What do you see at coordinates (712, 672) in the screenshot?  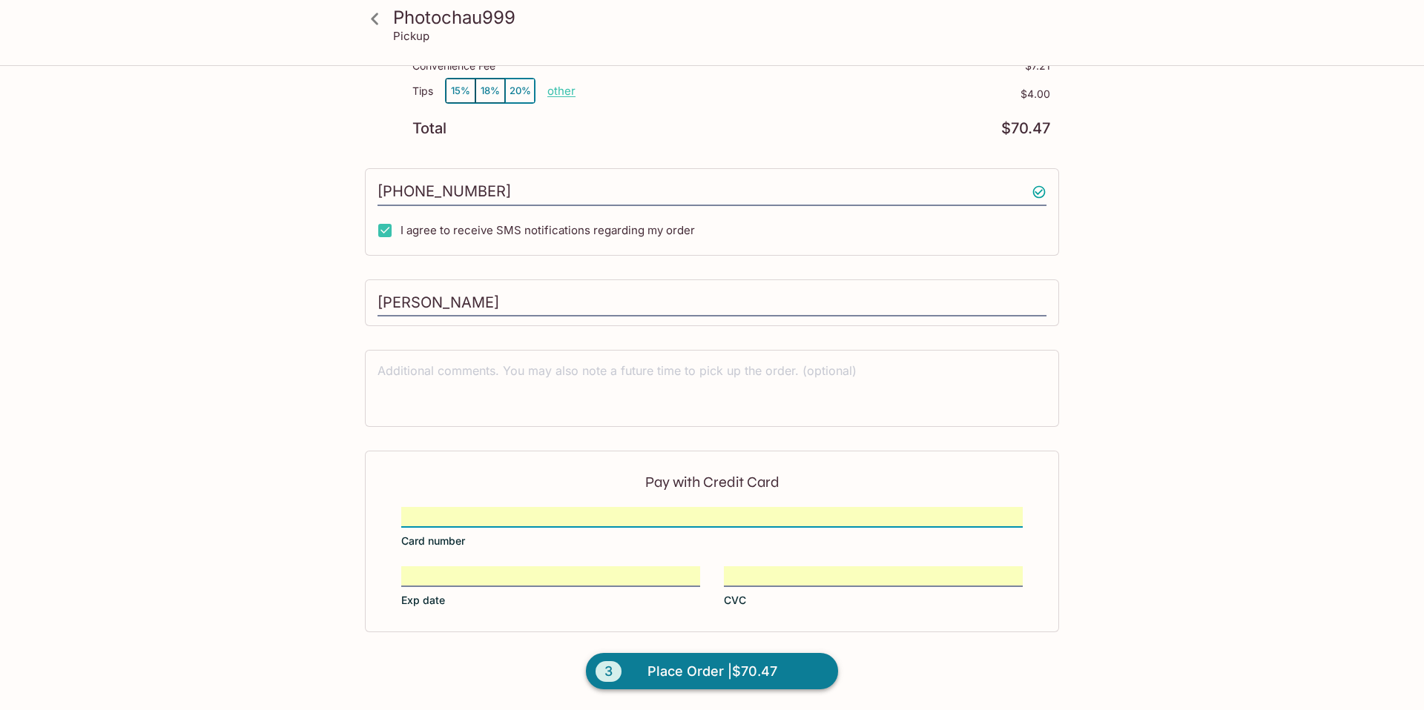 I see `span: Place Order | $70.47` at bounding box center [712, 672].